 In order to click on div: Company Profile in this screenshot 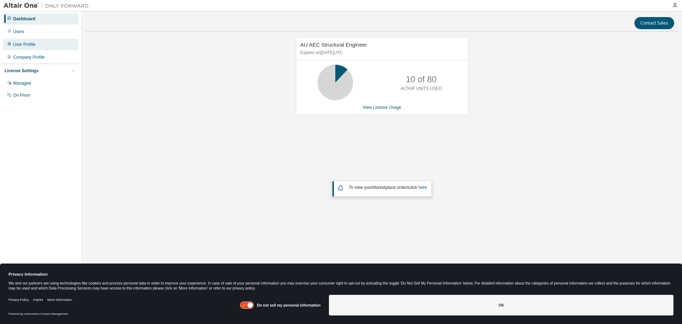, I will do `click(29, 57)`.